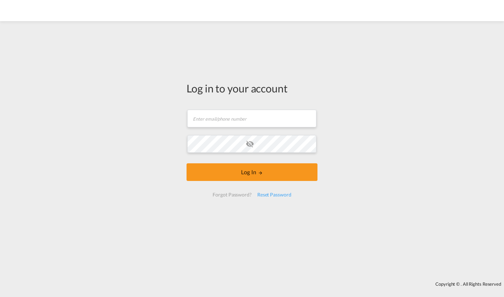 The image size is (504, 297). What do you see at coordinates (252, 88) in the screenshot?
I see `div: Log in to your account` at bounding box center [252, 88].